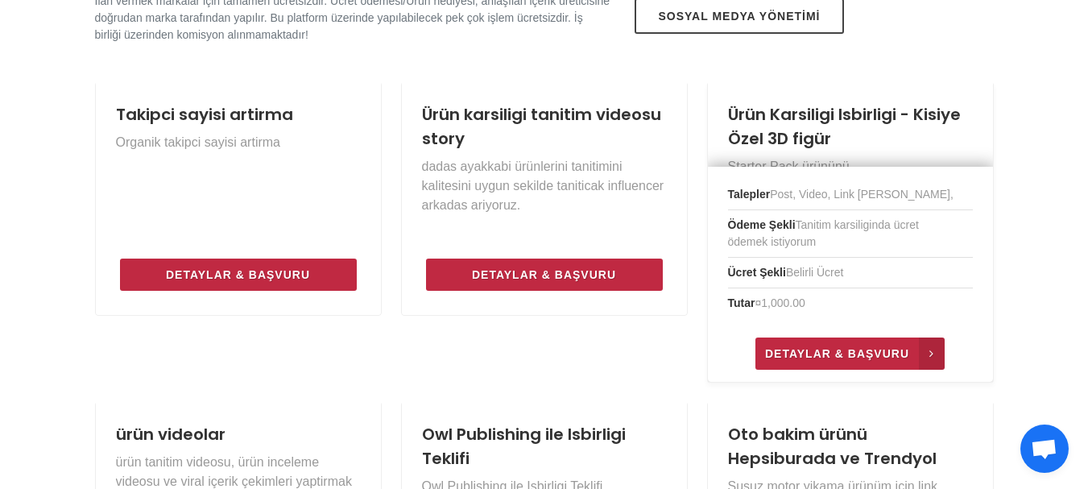 Image resolution: width=1088 pixels, height=489 pixels. What do you see at coordinates (238, 143) in the screenshot?
I see `p: Organik takipci sayisi artirma` at bounding box center [238, 143].